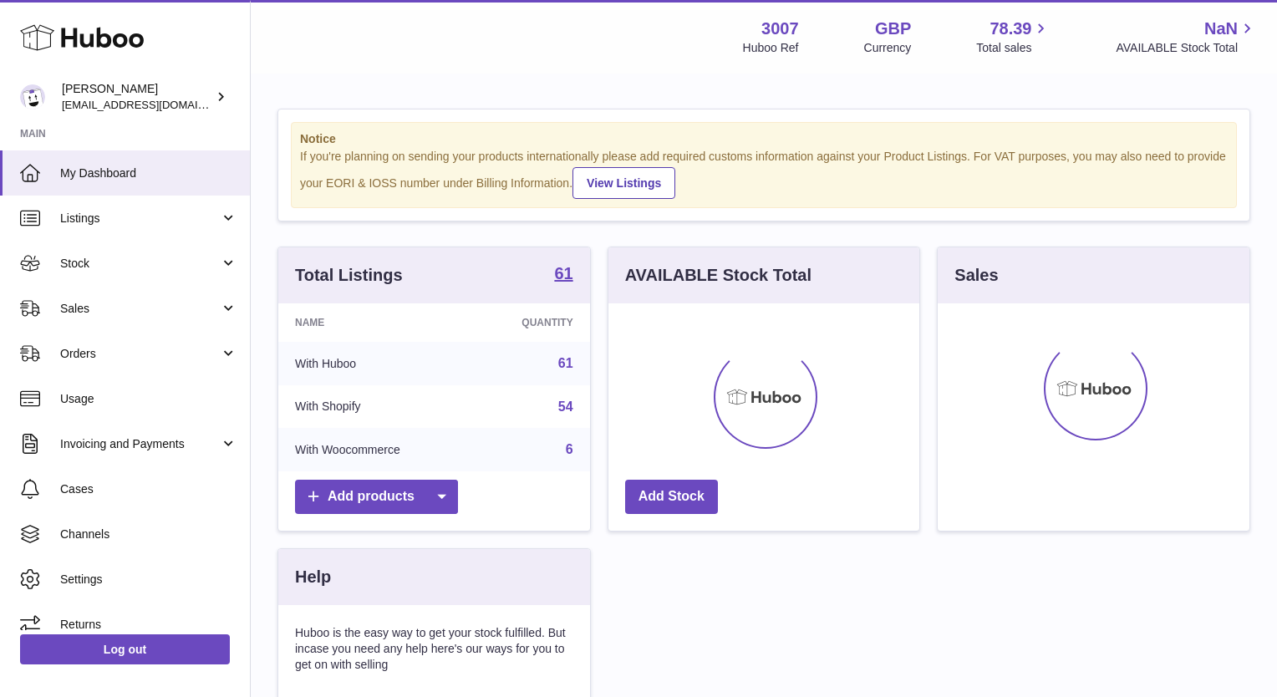 The image size is (1277, 697). I want to click on a: View Listings, so click(623, 183).